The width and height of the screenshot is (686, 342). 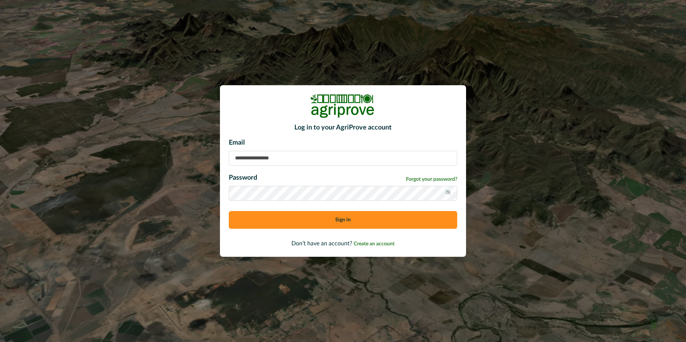 I want to click on span: Forgot your password?, so click(x=432, y=179).